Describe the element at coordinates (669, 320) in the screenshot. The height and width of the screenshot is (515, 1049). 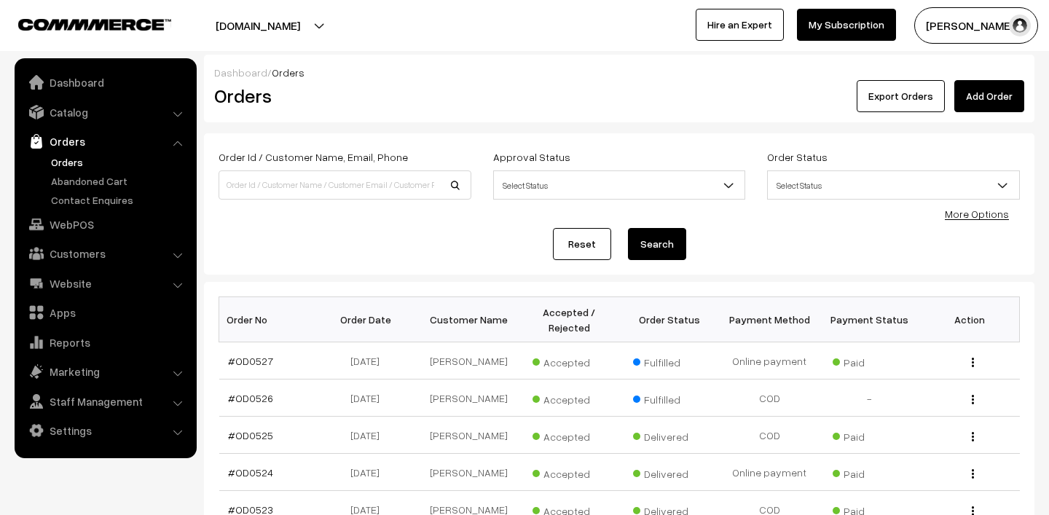
I see `th: Order Status` at that location.